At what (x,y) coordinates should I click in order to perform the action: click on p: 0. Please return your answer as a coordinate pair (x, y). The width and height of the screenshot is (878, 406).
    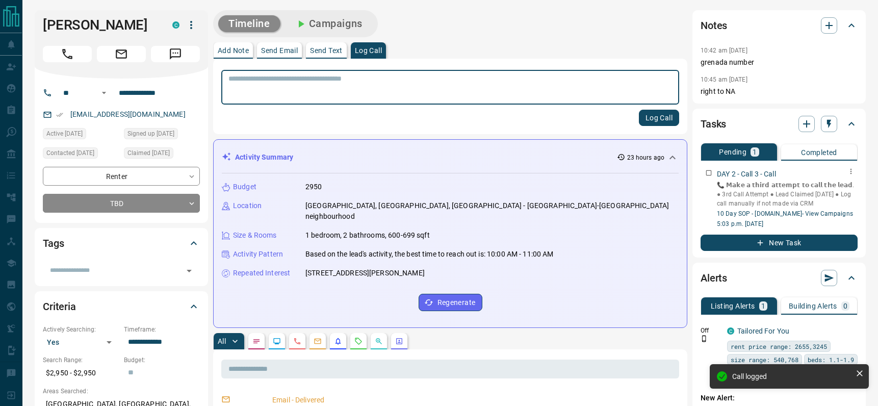
    Looking at the image, I should click on (845, 306).